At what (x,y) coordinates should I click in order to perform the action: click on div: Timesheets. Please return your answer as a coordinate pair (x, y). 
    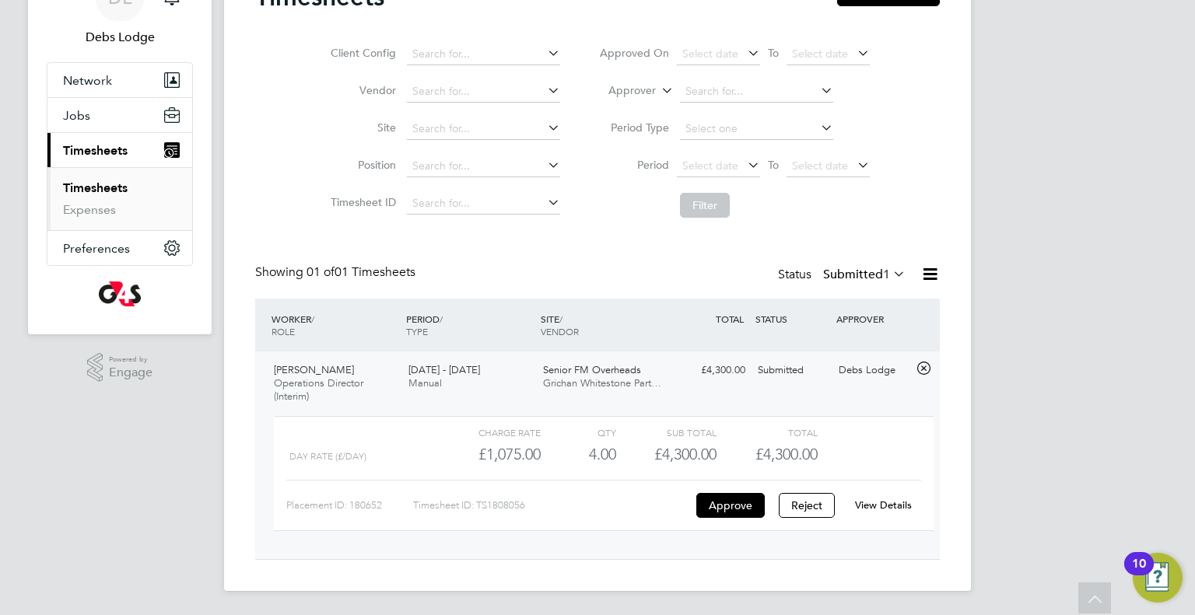
    Looking at the image, I should click on (120, 198).